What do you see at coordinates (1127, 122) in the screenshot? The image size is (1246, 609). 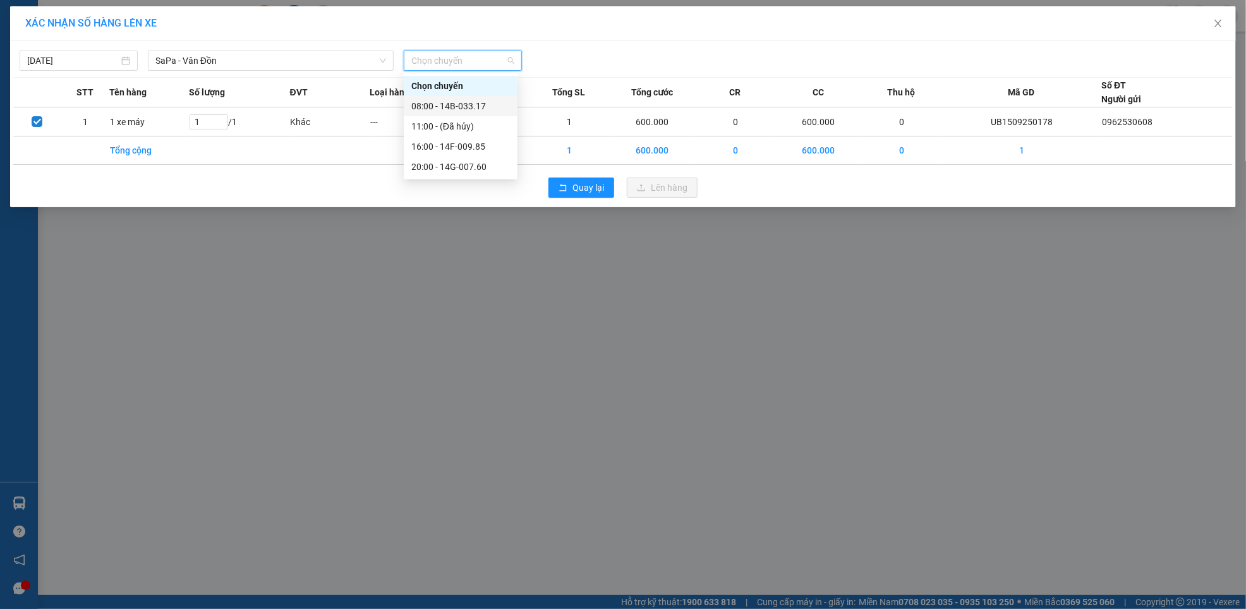 I see `span: 0962530608` at bounding box center [1127, 122].